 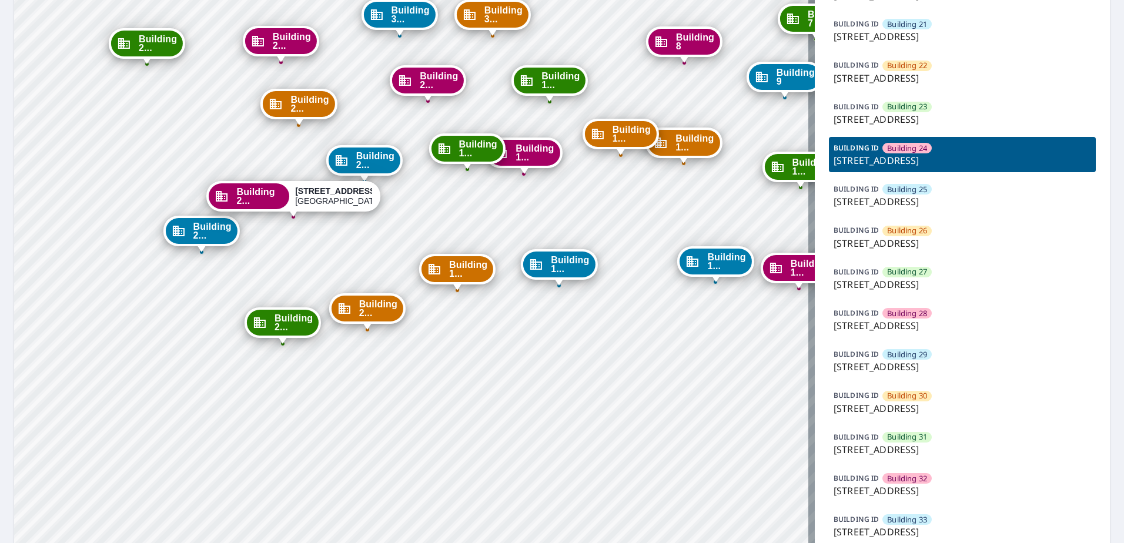 What do you see at coordinates (907, 230) in the screenshot?
I see `span: Building 26` at bounding box center [907, 230].